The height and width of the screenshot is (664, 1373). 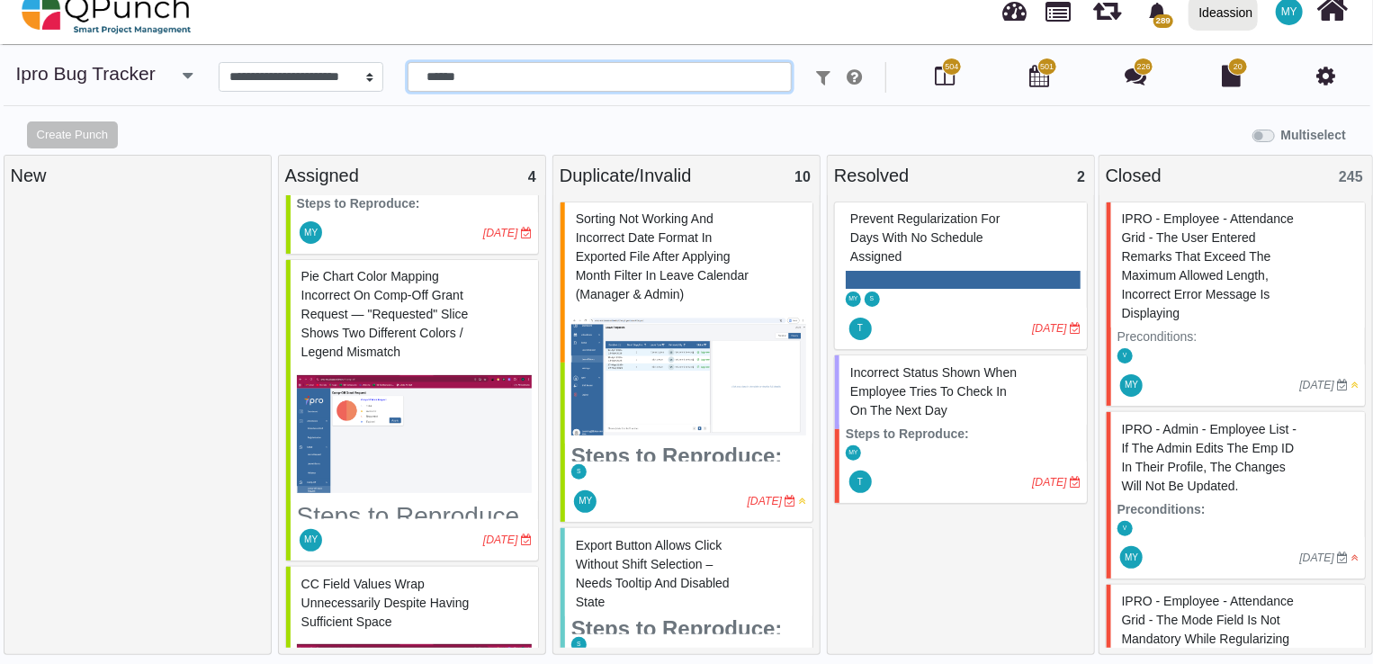 I want to click on span: #83250, so click(x=385, y=603).